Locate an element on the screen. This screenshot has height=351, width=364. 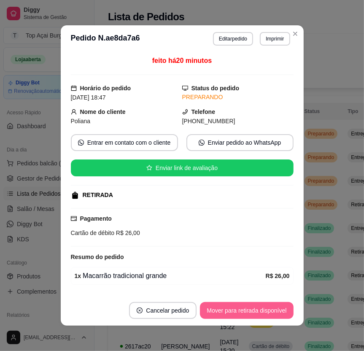
div: Macarrão tradicional grande is located at coordinates (170, 276).